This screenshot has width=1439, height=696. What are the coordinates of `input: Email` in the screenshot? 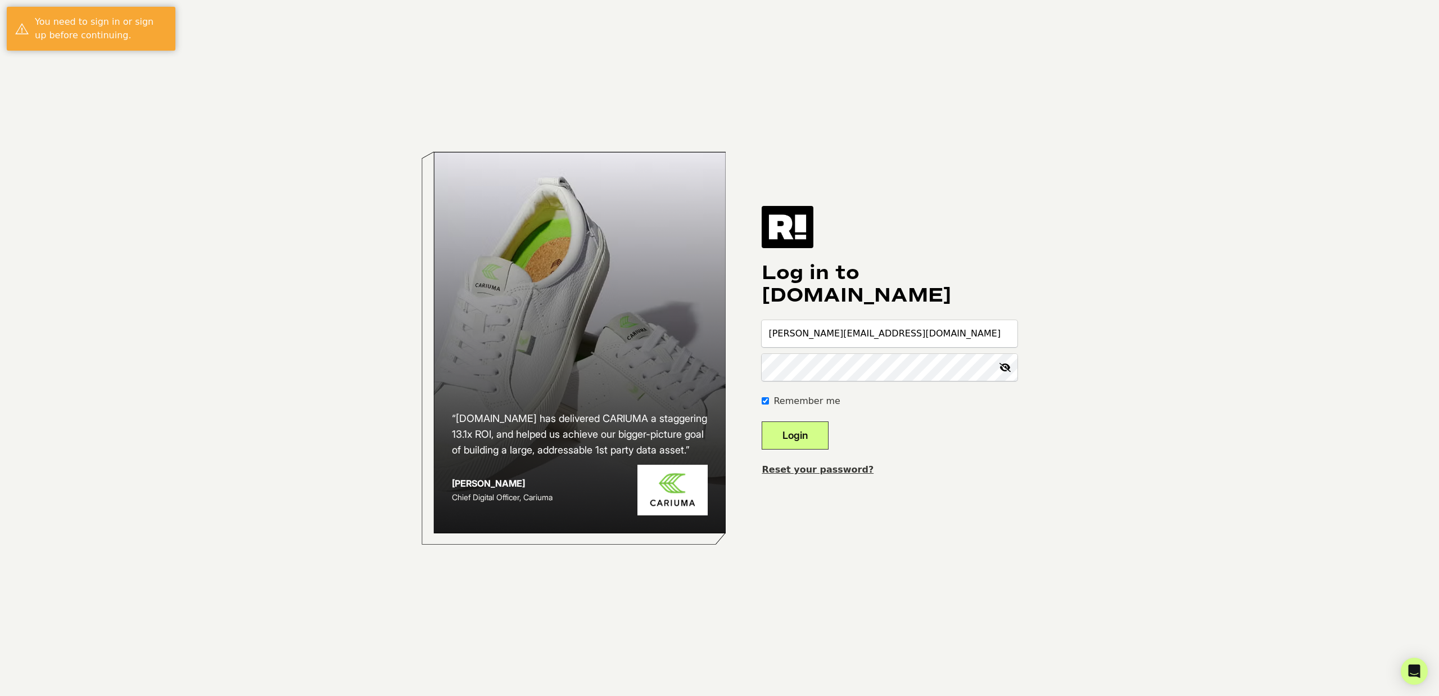 It's located at (890, 333).